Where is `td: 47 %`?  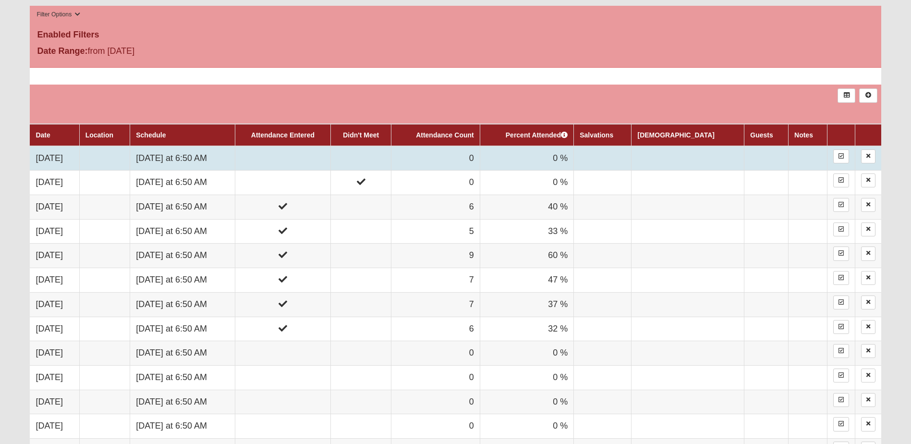 td: 47 % is located at coordinates (527, 280).